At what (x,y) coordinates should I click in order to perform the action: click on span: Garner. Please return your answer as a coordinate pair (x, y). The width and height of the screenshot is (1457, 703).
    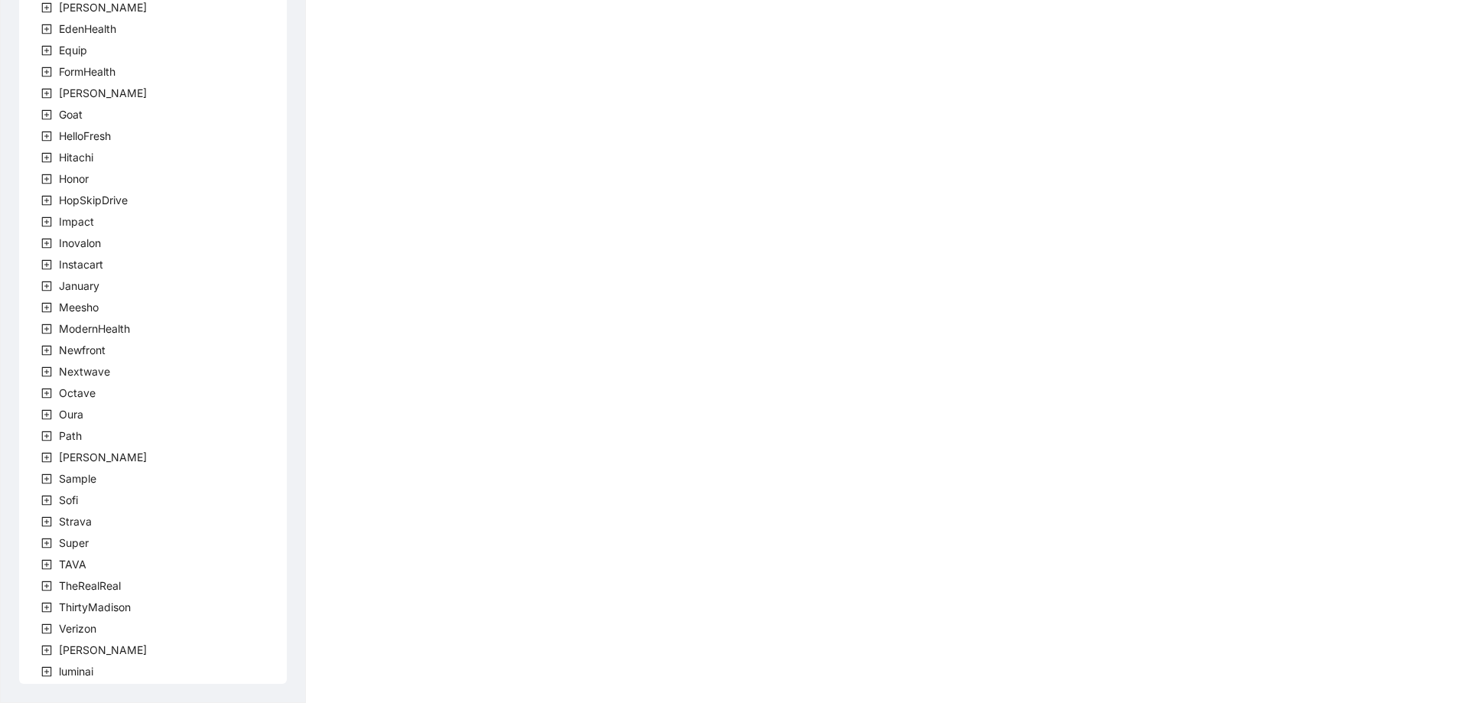
    Looking at the image, I should click on (103, 93).